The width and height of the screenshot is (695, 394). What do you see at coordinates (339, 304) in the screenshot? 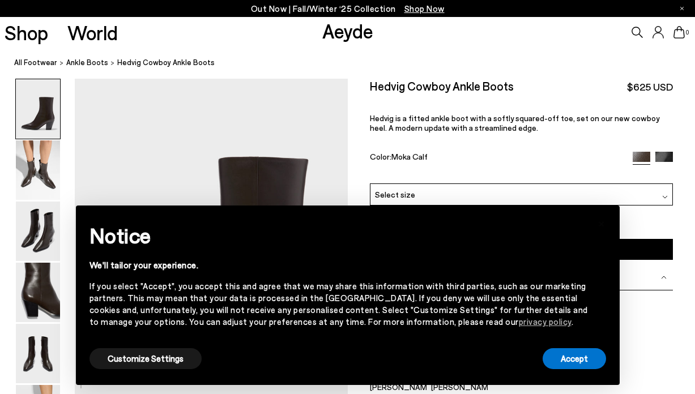
I see `div: If you select "Accept", you accept this and agree that we may share this information with third p...` at bounding box center [339, 304].